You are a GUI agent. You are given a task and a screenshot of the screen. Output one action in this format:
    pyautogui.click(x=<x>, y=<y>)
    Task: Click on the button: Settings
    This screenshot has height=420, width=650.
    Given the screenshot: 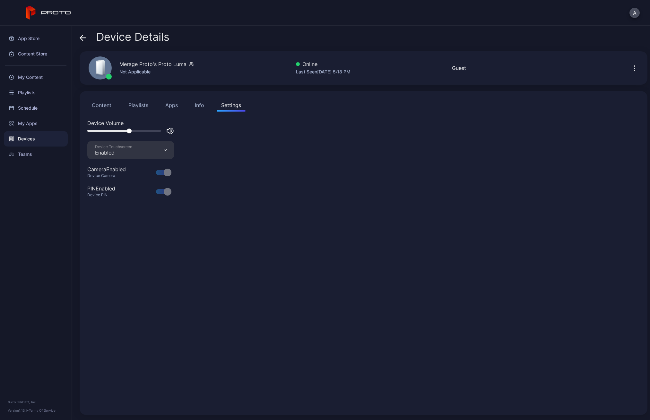 What is the action you would take?
    pyautogui.click(x=231, y=105)
    